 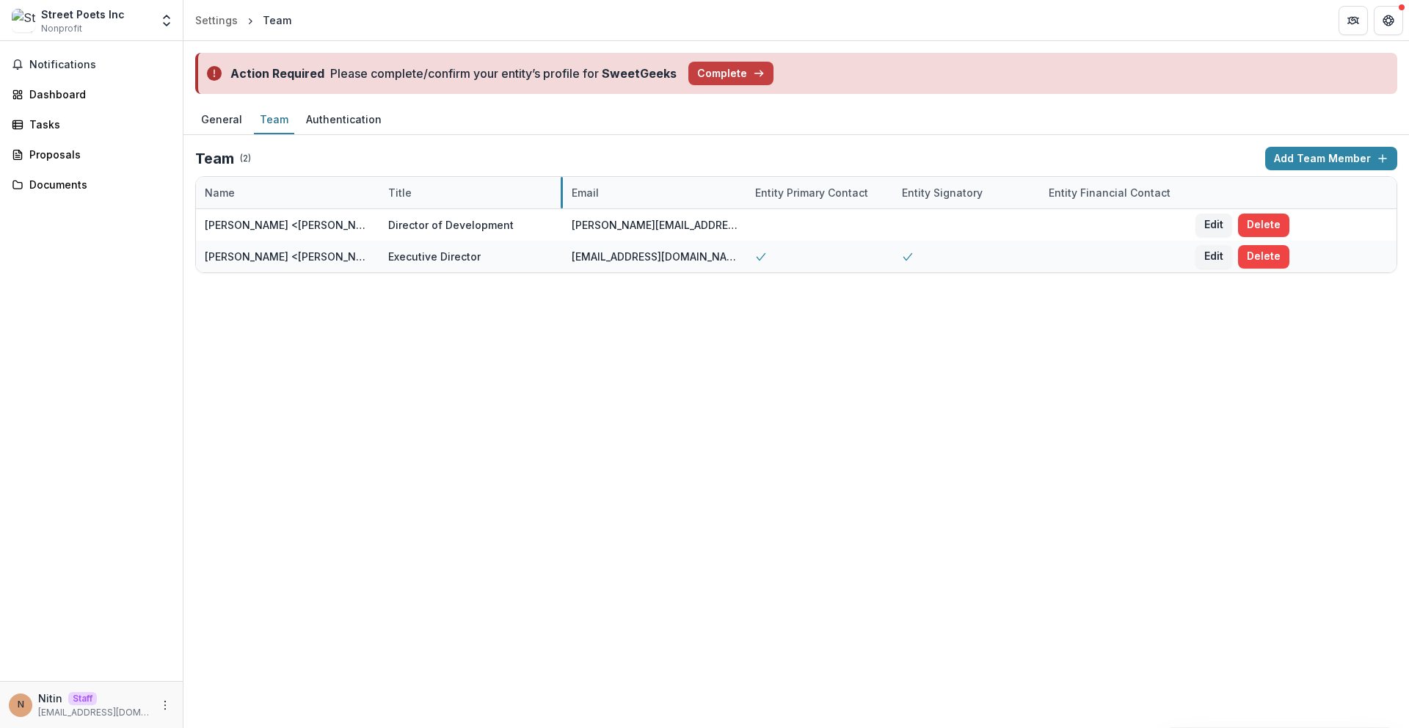 I want to click on a: Tasks, so click(x=91, y=124).